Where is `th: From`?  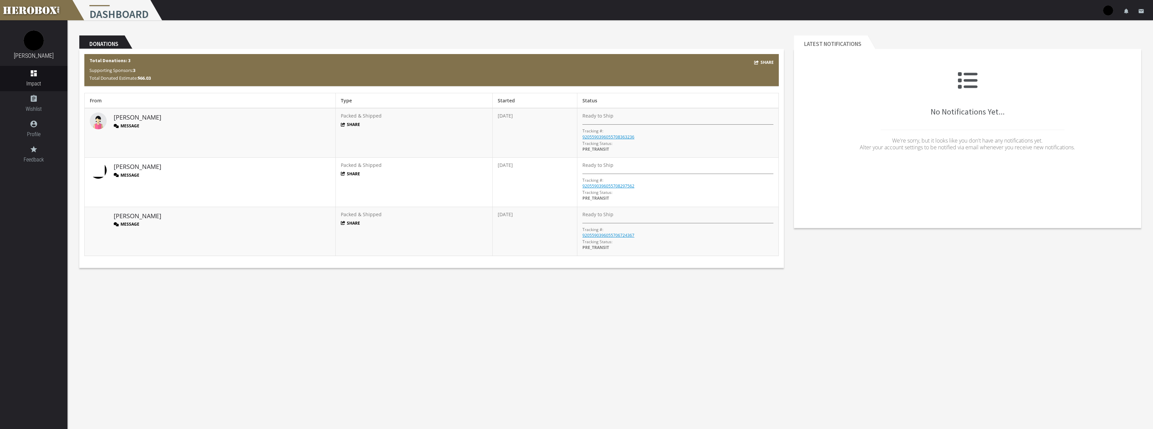
th: From is located at coordinates (210, 101).